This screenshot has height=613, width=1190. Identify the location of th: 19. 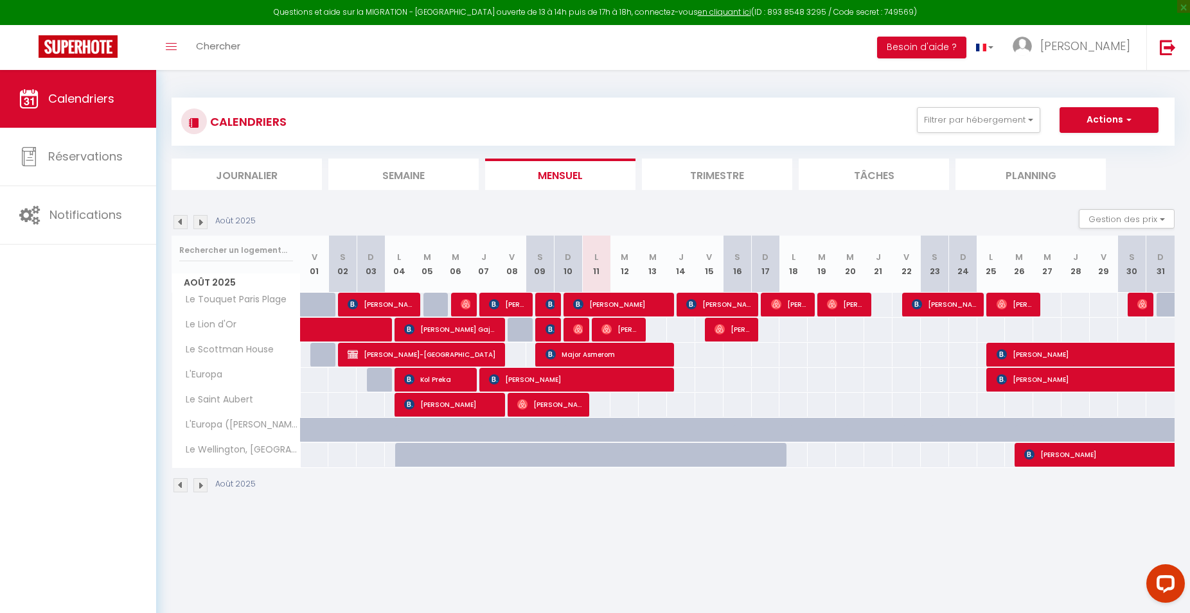
(822, 264).